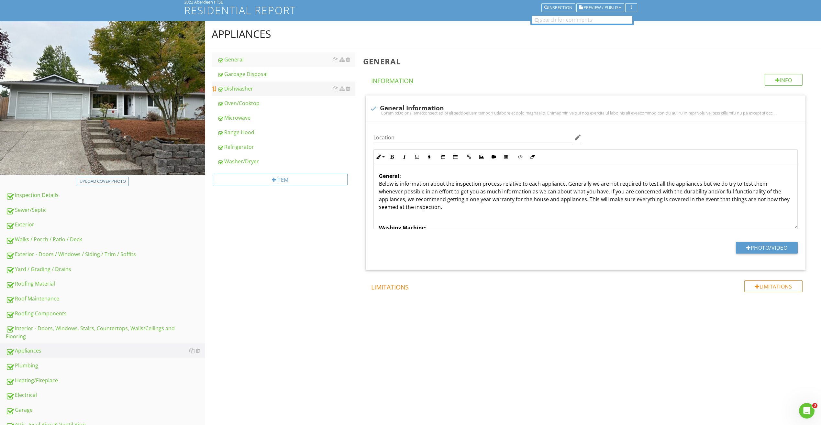  Describe the element at coordinates (286, 132) in the screenshot. I see `div: Range Hood` at that location.